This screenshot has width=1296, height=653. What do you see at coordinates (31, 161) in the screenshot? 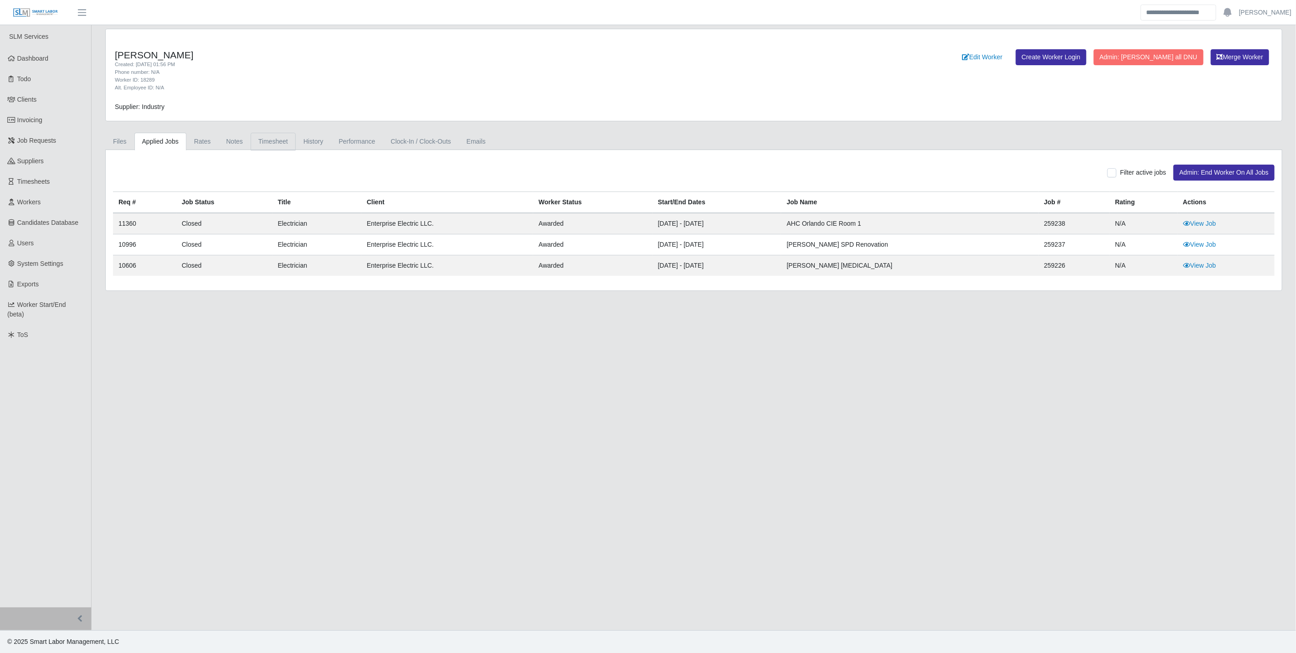
I see `span: Suppliers` at bounding box center [31, 161].